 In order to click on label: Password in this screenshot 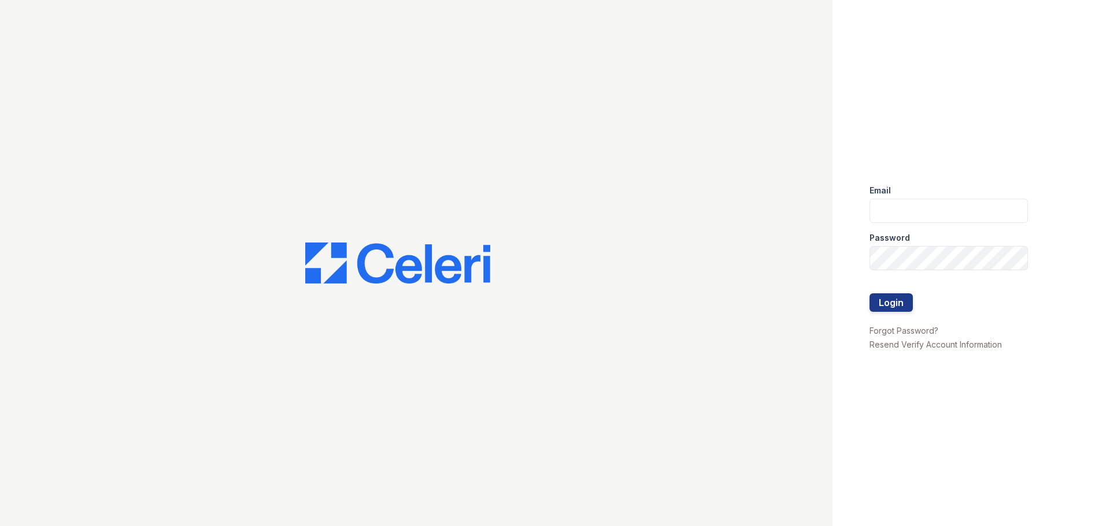, I will do `click(889, 238)`.